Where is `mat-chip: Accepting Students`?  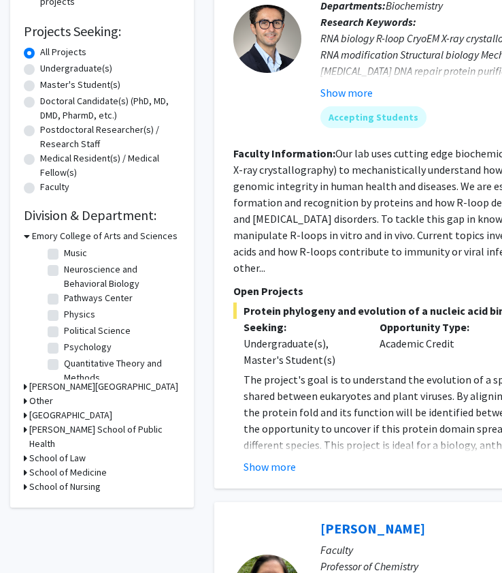 mat-chip: Accepting Students is located at coordinates (374, 117).